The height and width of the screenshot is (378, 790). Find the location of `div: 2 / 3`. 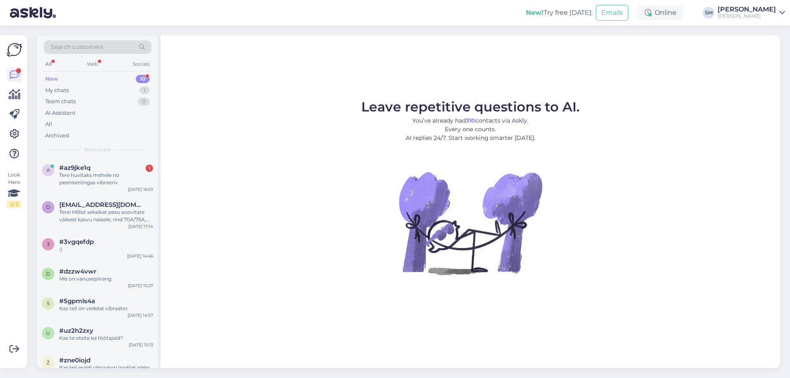

div: 2 / 3 is located at coordinates (14, 204).